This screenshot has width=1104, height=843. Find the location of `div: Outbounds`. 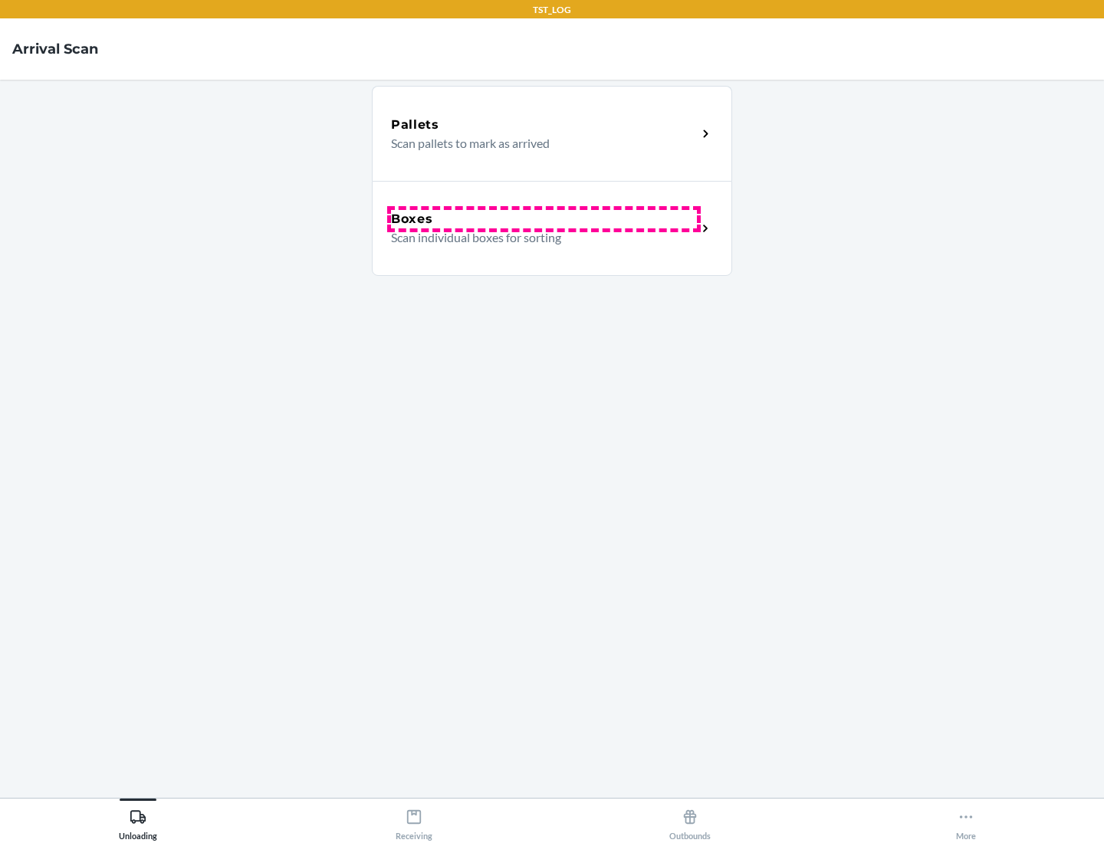

div: Outbounds is located at coordinates (690, 822).